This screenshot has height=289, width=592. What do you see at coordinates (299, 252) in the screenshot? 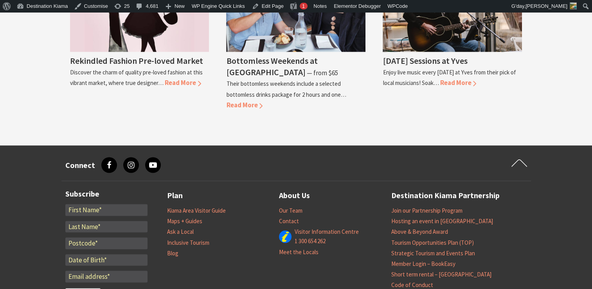
I see `a: Meet the Locals` at bounding box center [299, 252].